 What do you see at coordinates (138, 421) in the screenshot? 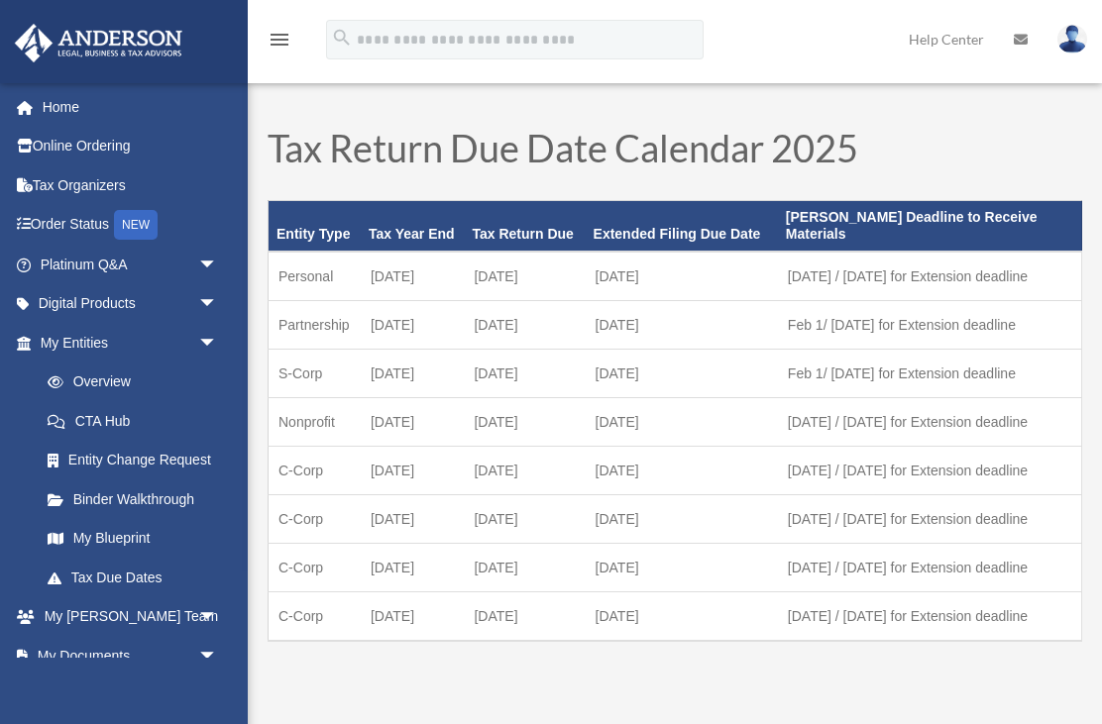
I see `a: CTA Hub` at bounding box center [138, 421].